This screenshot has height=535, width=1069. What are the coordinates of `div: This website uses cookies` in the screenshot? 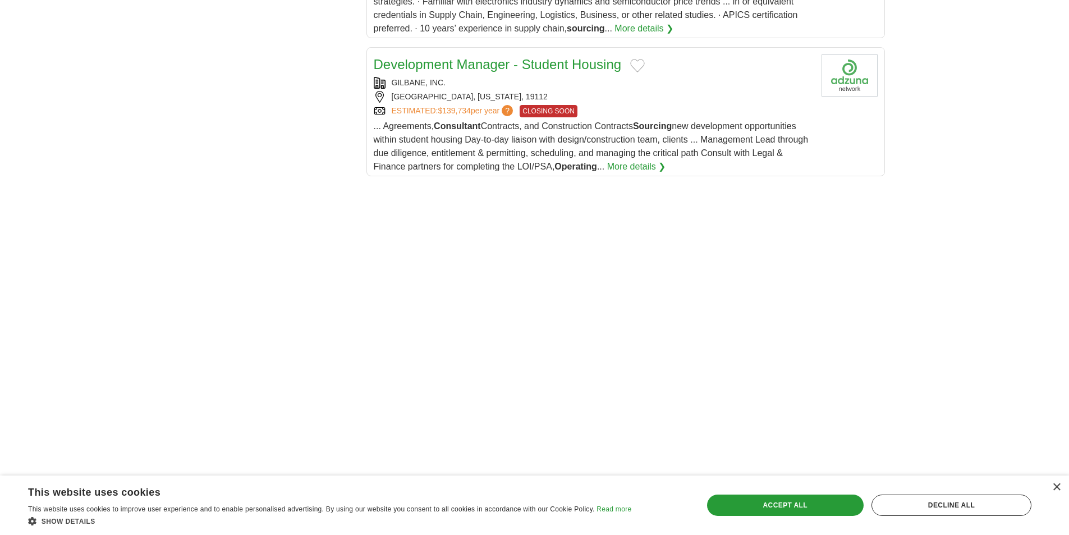 It's located at (316, 491).